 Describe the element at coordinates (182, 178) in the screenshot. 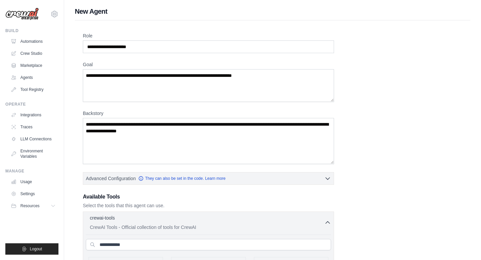

I see `a: They can also be set in the code. Learn more` at that location.